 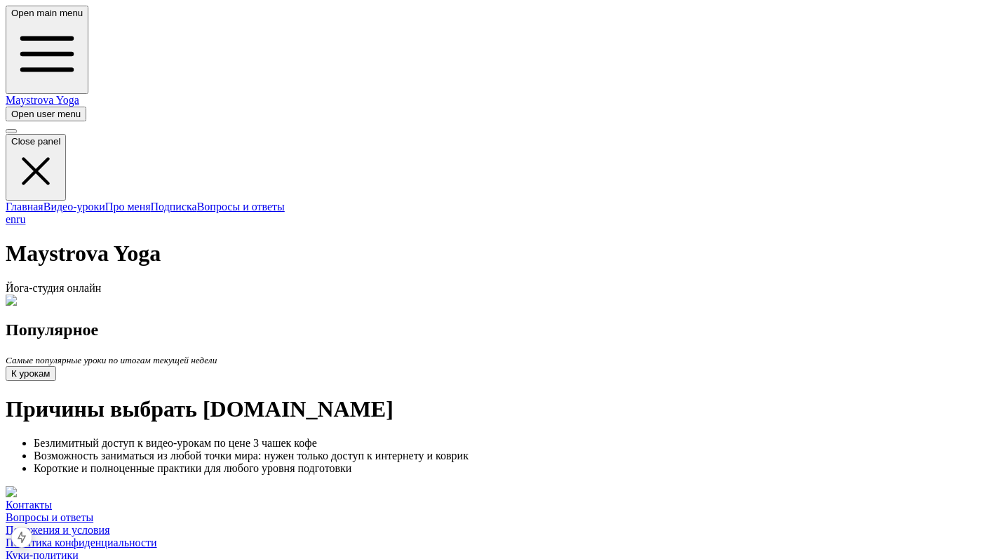 What do you see at coordinates (495, 253) in the screenshot?
I see `h1: Maystrova Yoga` at bounding box center [495, 253].